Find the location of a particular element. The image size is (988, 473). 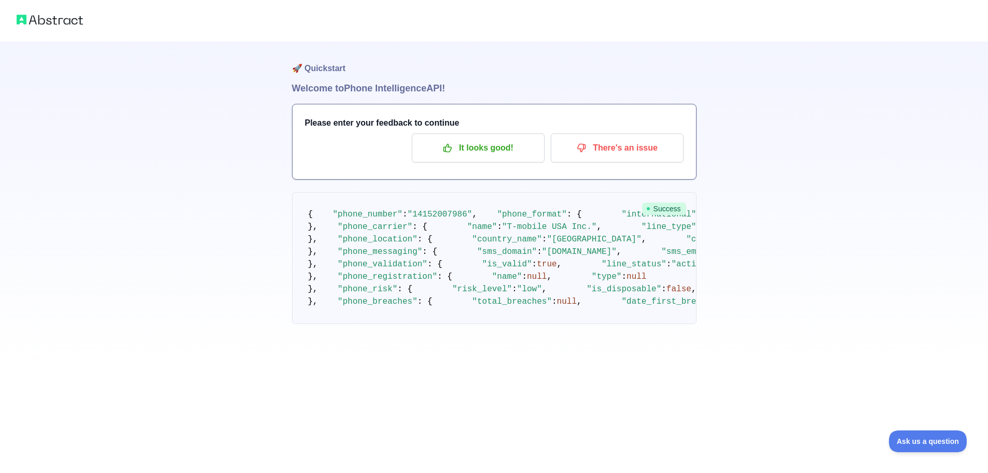

span: "type" is located at coordinates (607, 276).